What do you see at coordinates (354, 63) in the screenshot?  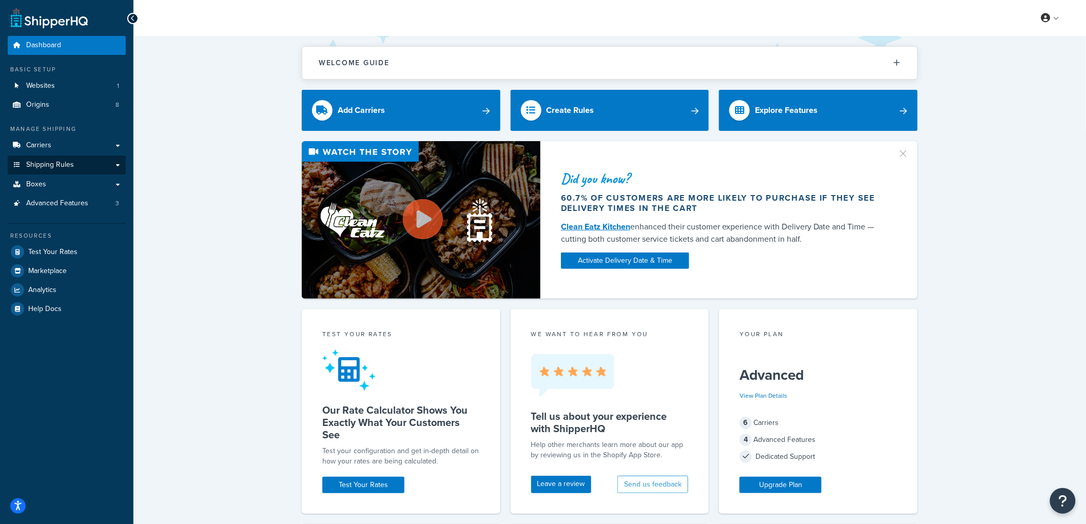 I see `h2: Welcome Guide` at bounding box center [354, 63].